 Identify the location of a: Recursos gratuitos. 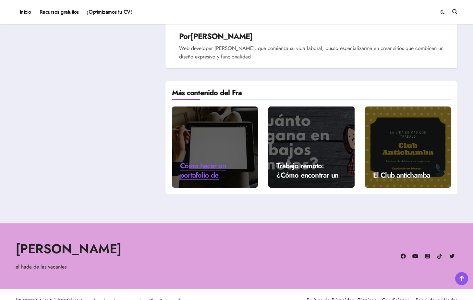
(59, 12).